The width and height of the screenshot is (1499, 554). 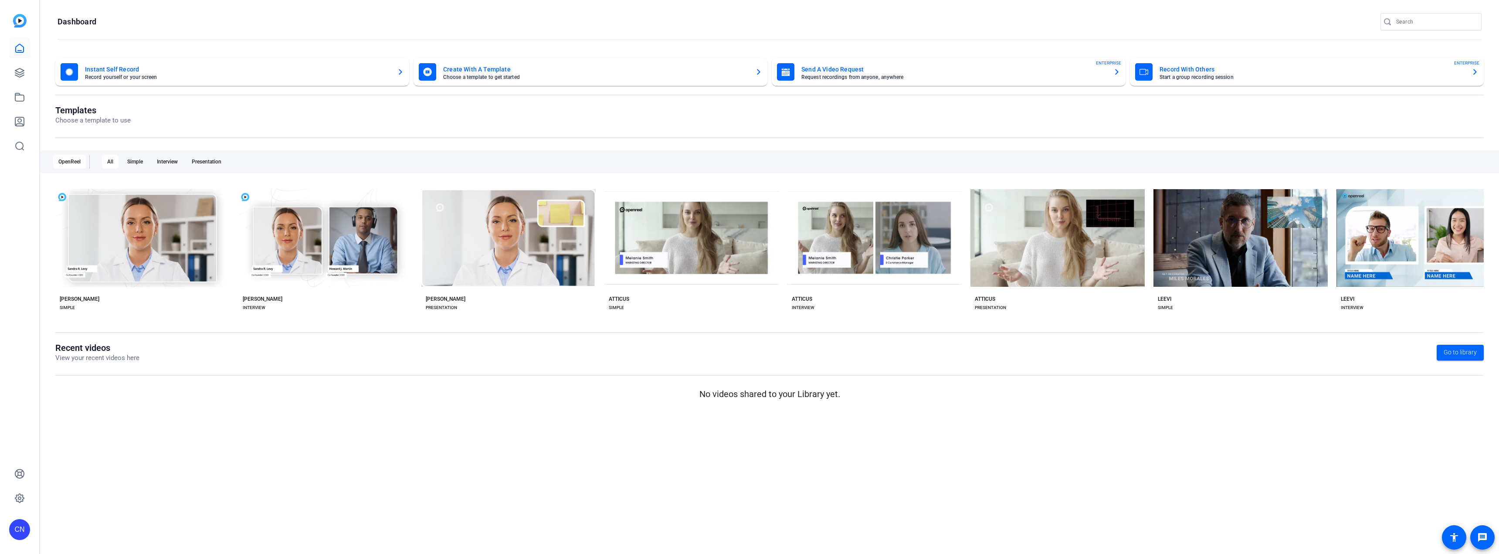 I want to click on mat-card-subtitle: Choose a template to get started, so click(x=596, y=77).